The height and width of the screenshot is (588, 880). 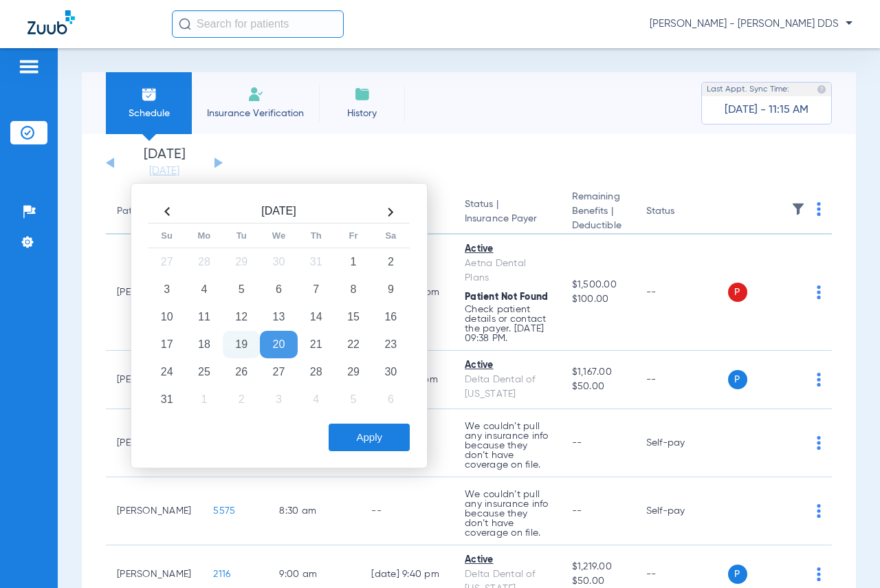 I want to click on input: Search for patients, so click(x=258, y=24).